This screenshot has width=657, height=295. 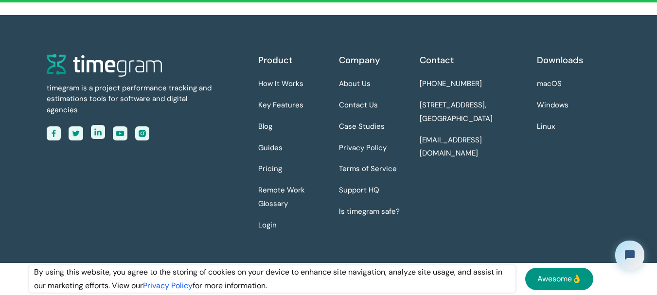 What do you see at coordinates (546, 127) in the screenshot?
I see `a: Linux` at bounding box center [546, 127].